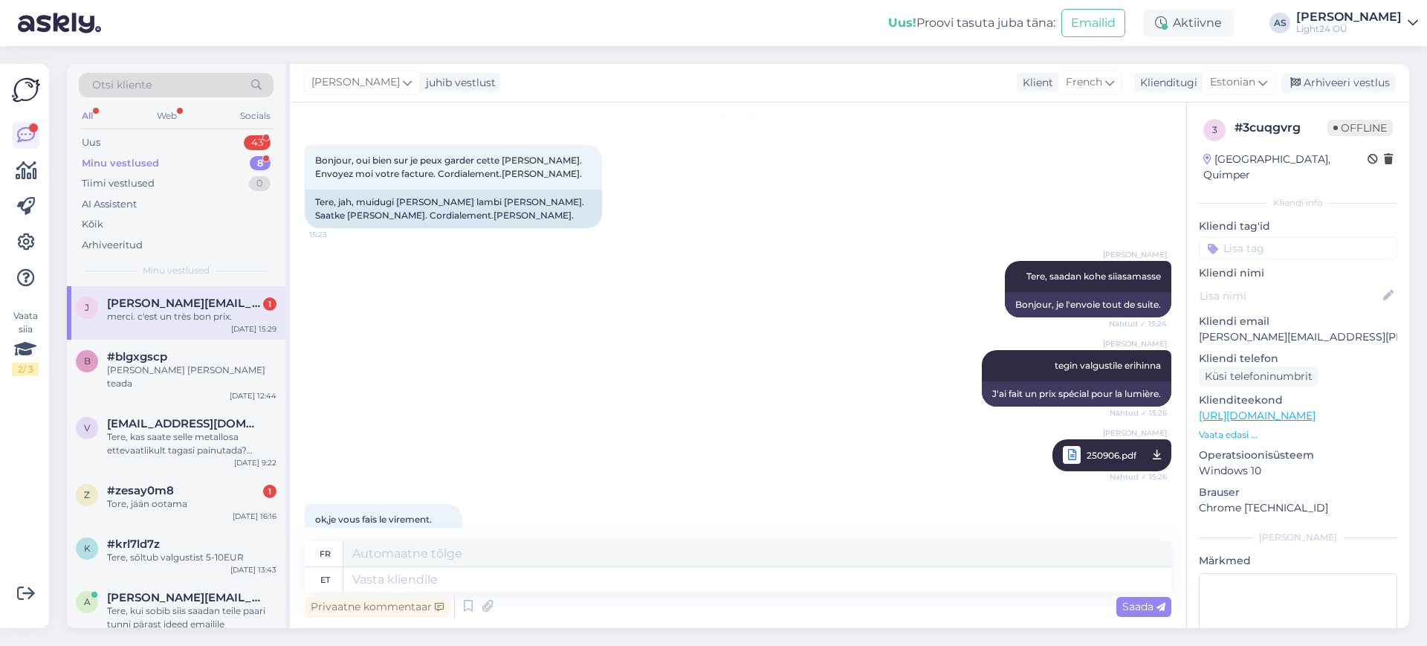  I want to click on div: Proovi tasuta juba täna:, so click(971, 23).